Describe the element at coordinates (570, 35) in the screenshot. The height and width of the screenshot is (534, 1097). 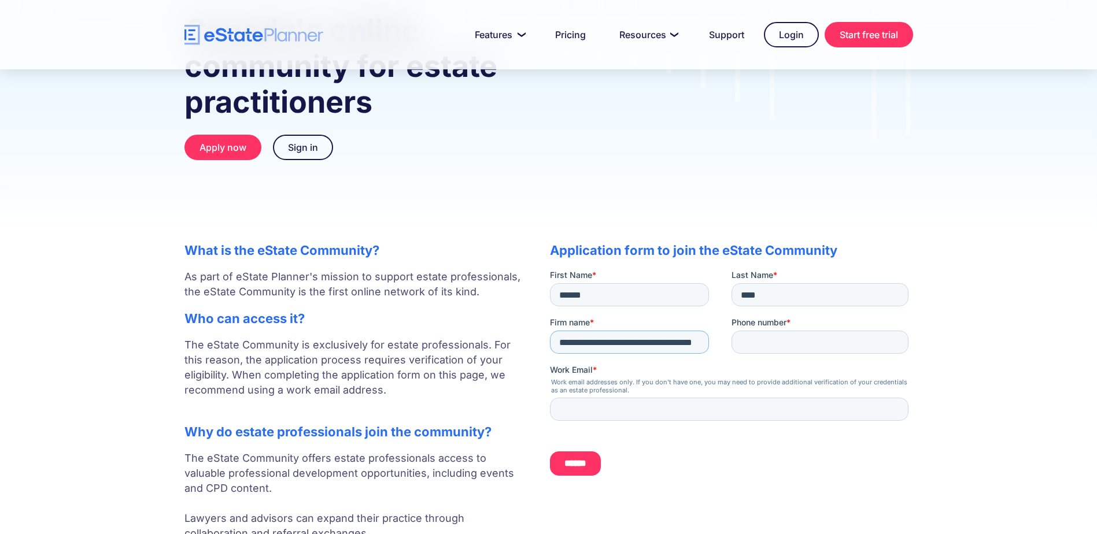
I see `a: Pricing` at that location.